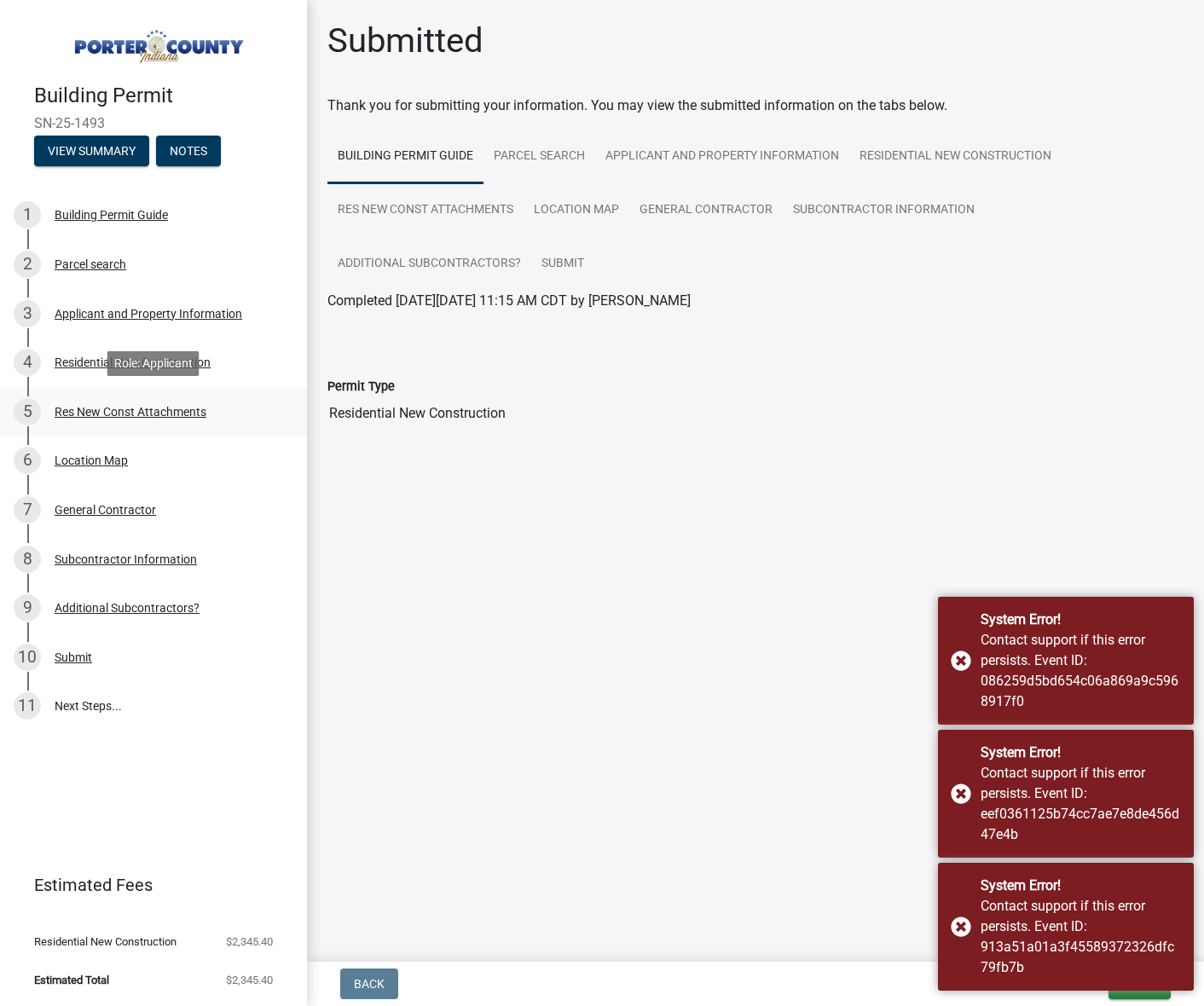 The width and height of the screenshot is (1204, 1006). I want to click on button: View Summary, so click(91, 151).